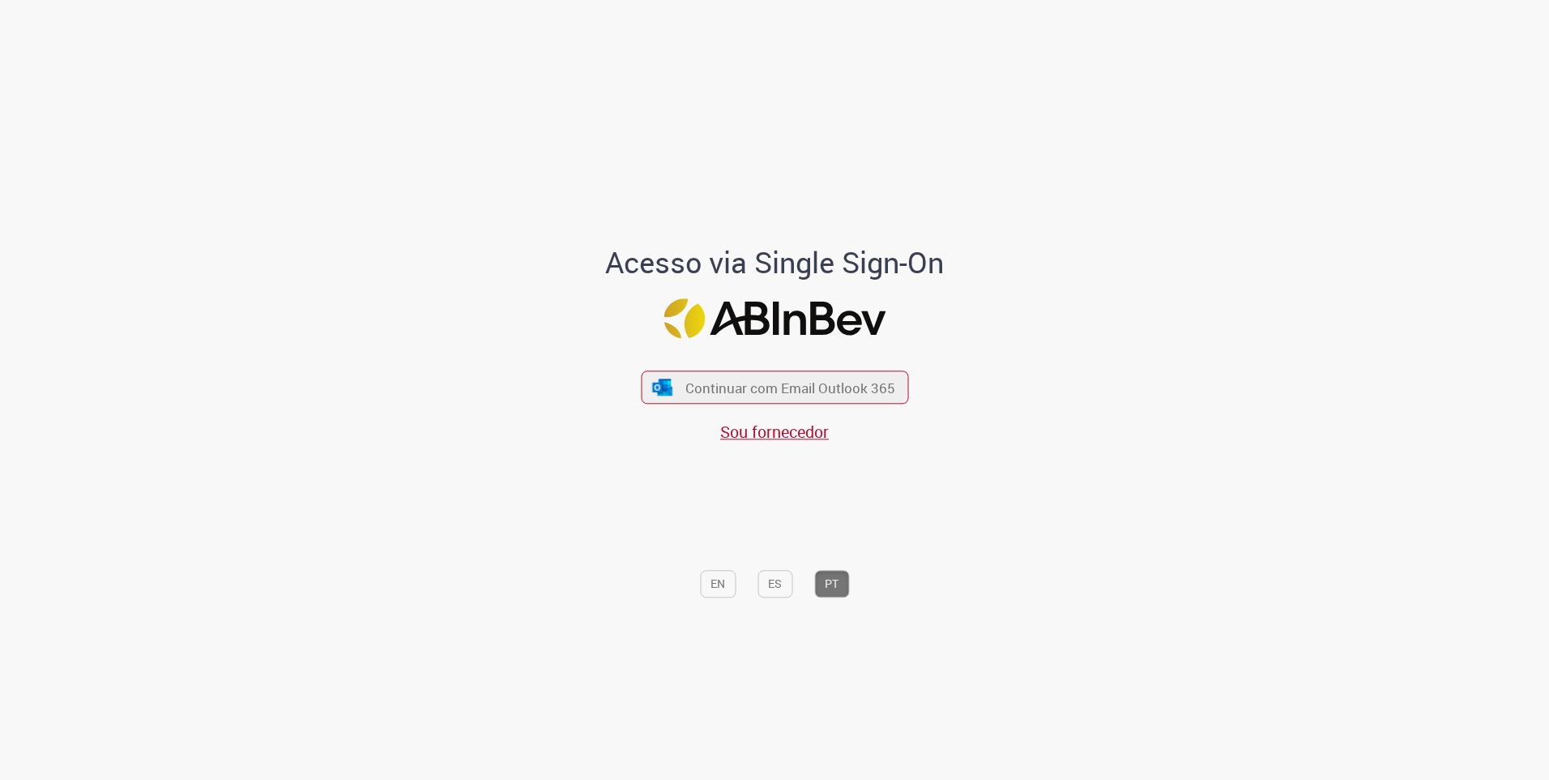 This screenshot has height=780, width=1549. What do you see at coordinates (718, 583) in the screenshot?
I see `button: EN` at bounding box center [718, 583].